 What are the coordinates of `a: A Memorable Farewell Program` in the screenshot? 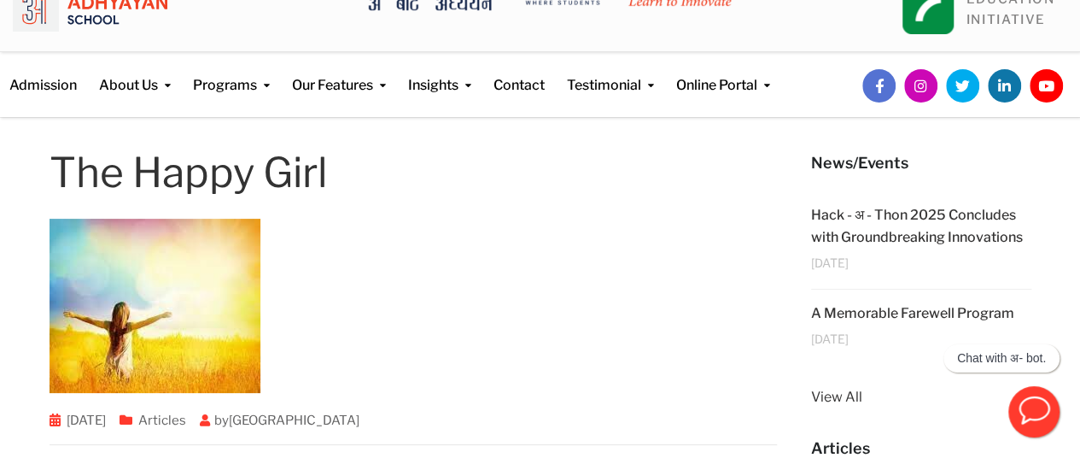 It's located at (913, 312).